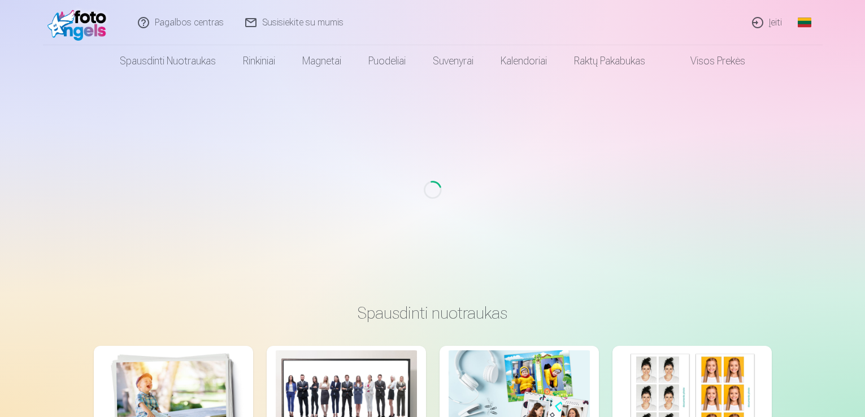 Image resolution: width=865 pixels, height=417 pixels. I want to click on a: Magnetai, so click(321, 61).